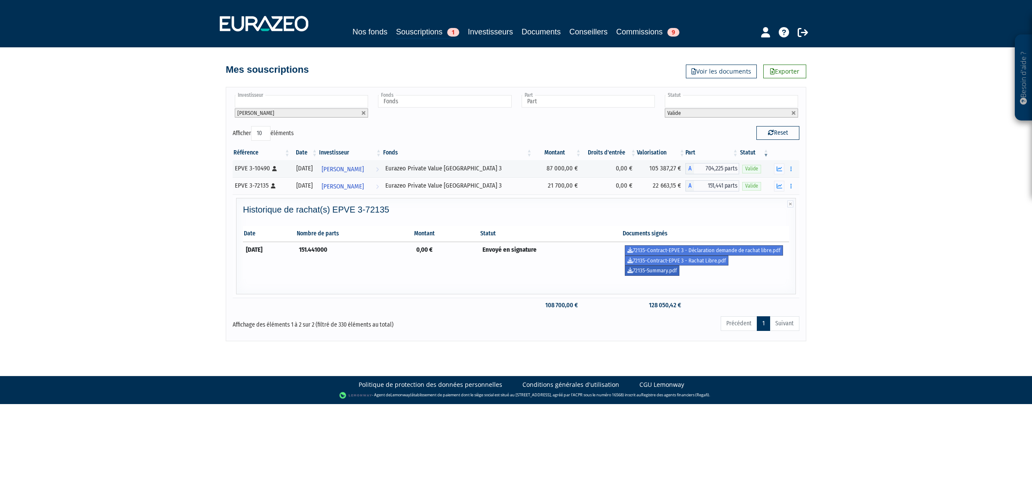  What do you see at coordinates (516, 209) in the screenshot?
I see `h4: Historique de rachat(s) EPVE 3-72135` at bounding box center [516, 209].